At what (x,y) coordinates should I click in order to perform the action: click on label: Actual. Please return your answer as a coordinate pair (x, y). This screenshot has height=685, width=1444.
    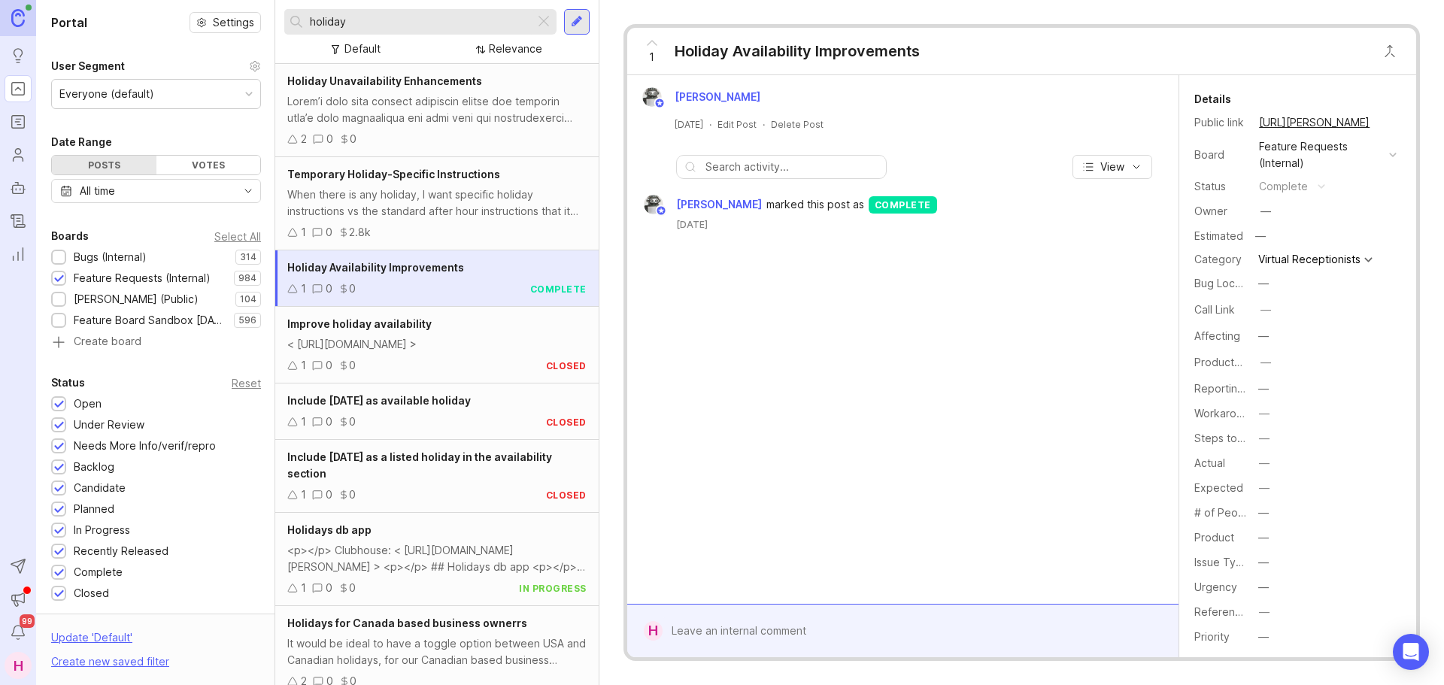
    Looking at the image, I should click on (1209, 462).